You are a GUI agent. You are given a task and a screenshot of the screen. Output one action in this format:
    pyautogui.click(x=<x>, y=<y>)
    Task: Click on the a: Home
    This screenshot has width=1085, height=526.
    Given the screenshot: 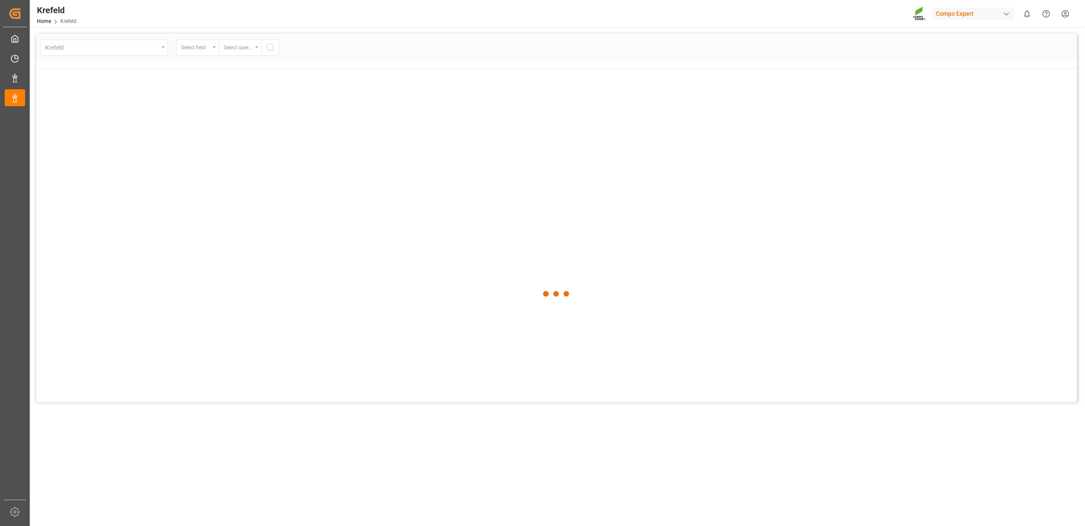 What is the action you would take?
    pyautogui.click(x=44, y=21)
    